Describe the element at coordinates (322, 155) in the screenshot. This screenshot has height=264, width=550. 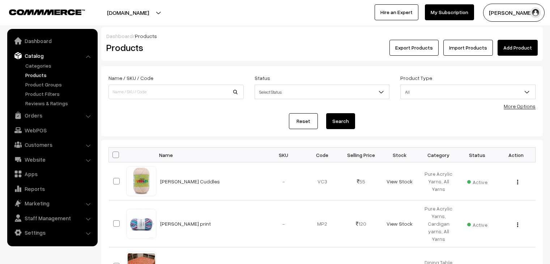
I see `th: Code` at that location.